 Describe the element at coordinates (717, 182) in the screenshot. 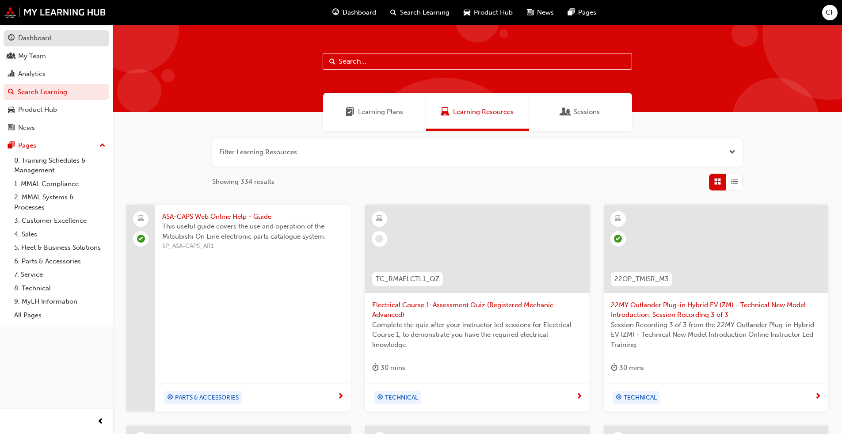

I see `span: Grid` at that location.